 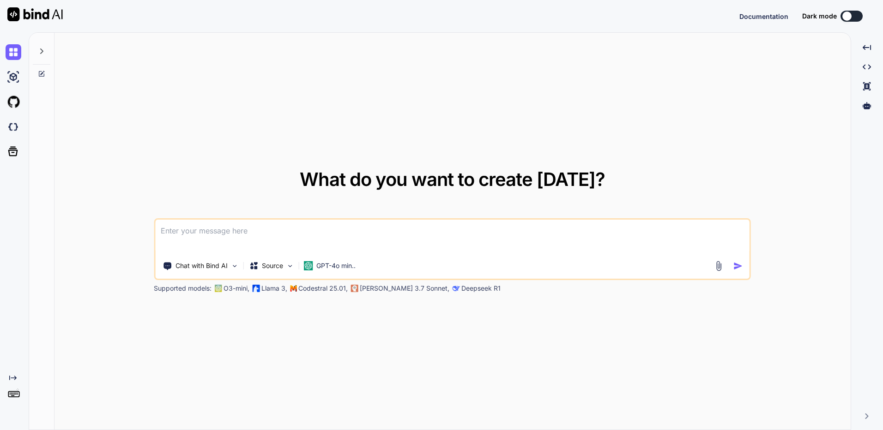 What do you see at coordinates (764, 16) in the screenshot?
I see `span: Documentation` at bounding box center [764, 16].